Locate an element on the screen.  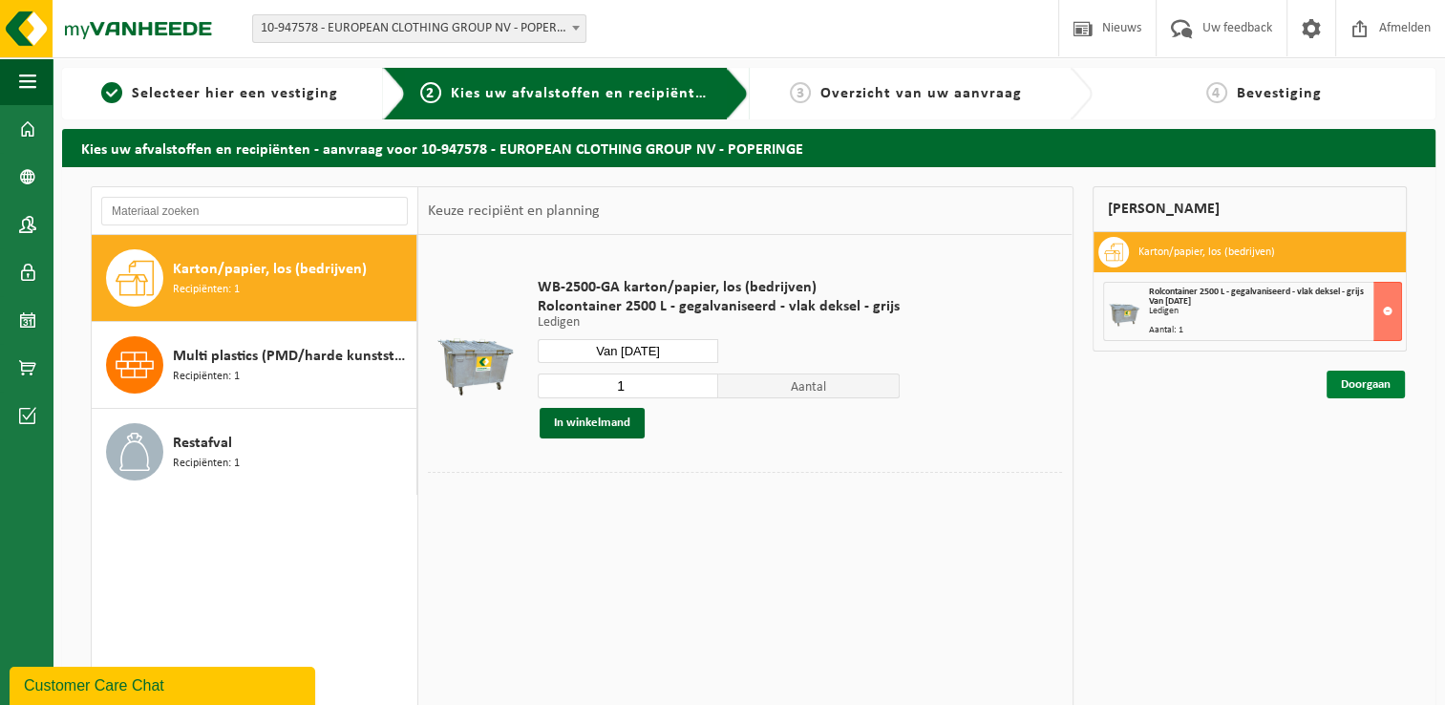
h3: Karton/papier, los (bedrijven) is located at coordinates (1207, 252).